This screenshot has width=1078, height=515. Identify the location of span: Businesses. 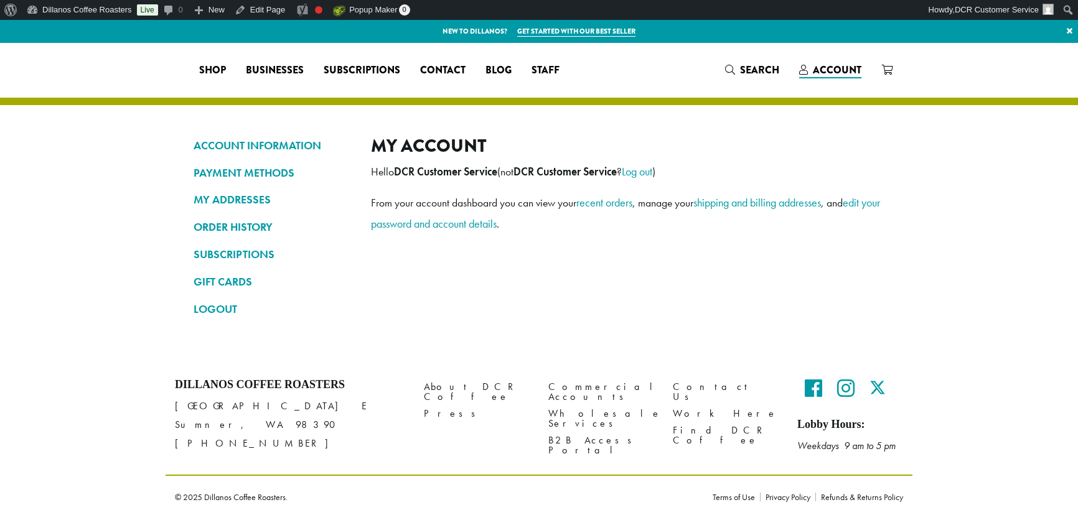
(274, 70).